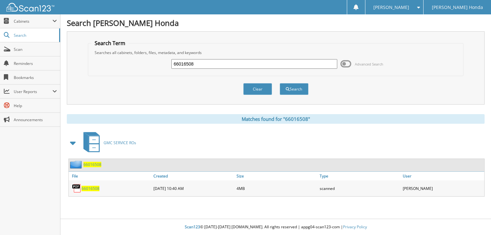 Image resolution: width=491 pixels, height=235 pixels. I want to click on div: Searches all cabinets, folders, files, metadata, and keywords, so click(275, 52).